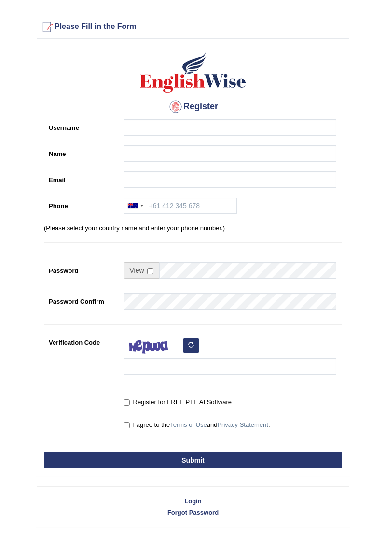 This screenshot has height=537, width=386. I want to click on label: Phone, so click(81, 204).